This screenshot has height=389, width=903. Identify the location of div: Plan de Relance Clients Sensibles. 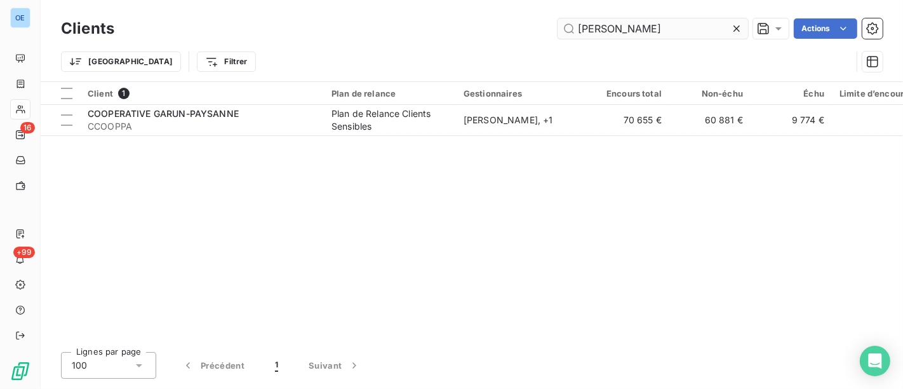
(390, 120).